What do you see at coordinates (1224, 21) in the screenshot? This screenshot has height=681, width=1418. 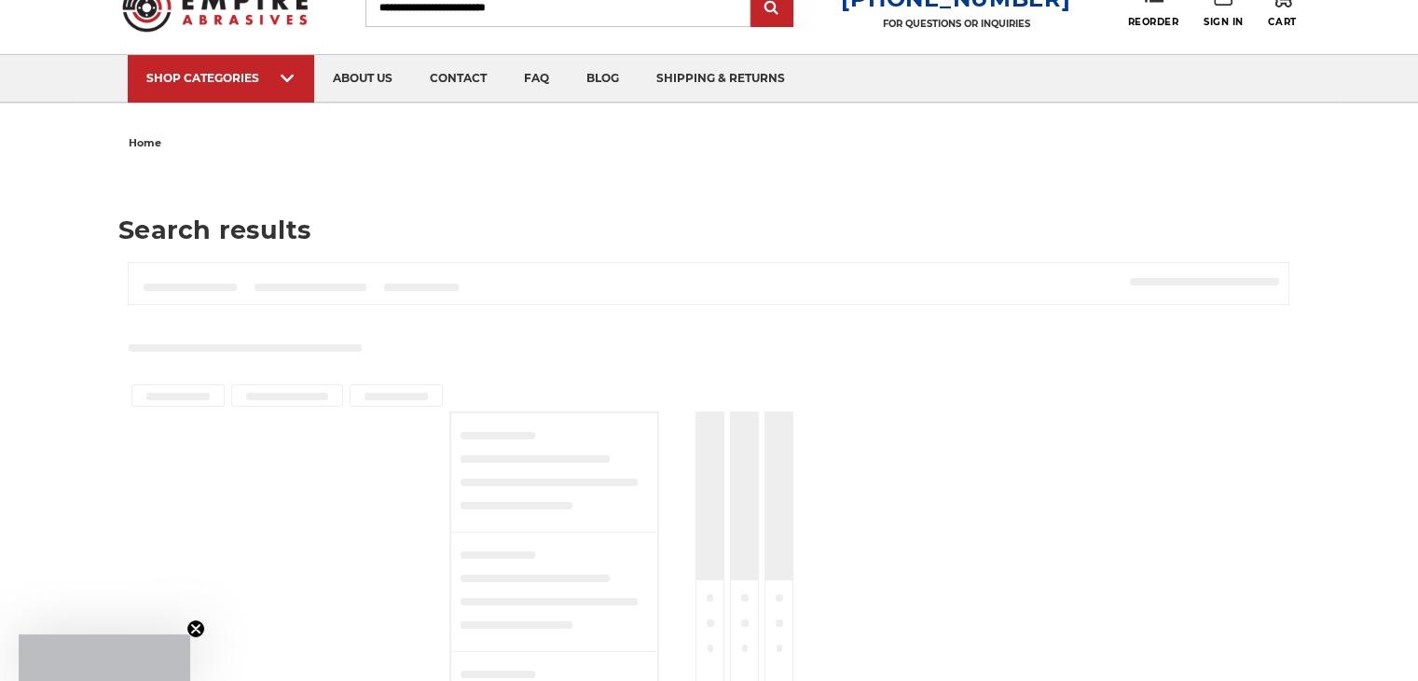 I see `span: Sign In` at bounding box center [1224, 21].